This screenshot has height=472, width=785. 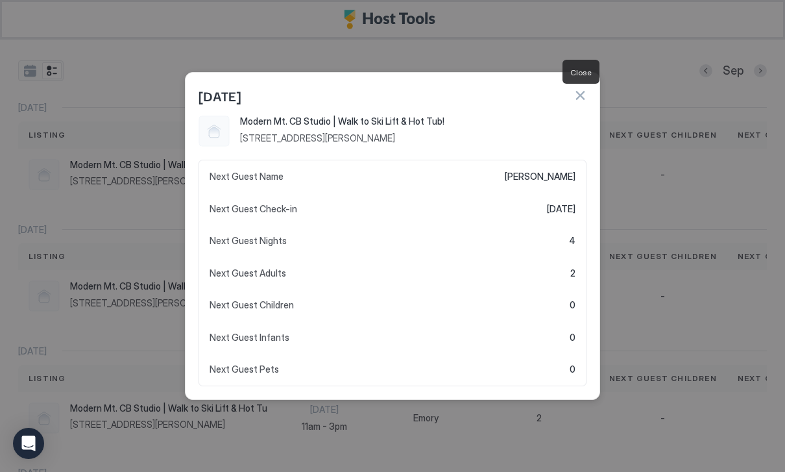 What do you see at coordinates (572, 241) in the screenshot?
I see `span: 4` at bounding box center [572, 241].